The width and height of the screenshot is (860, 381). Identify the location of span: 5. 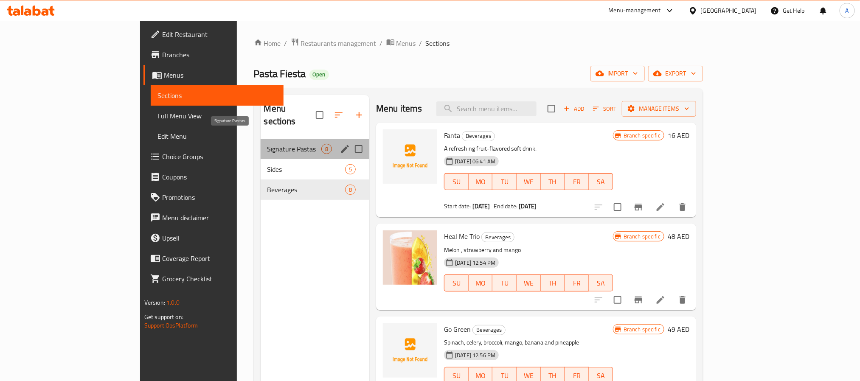
(350, 169).